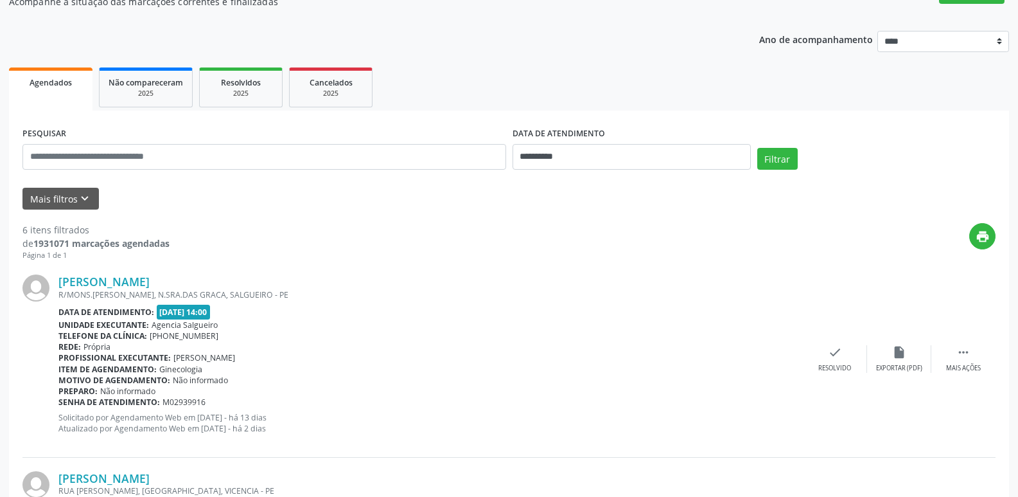 This screenshot has height=497, width=1018. I want to click on div: 6 itens filtrados, so click(96, 229).